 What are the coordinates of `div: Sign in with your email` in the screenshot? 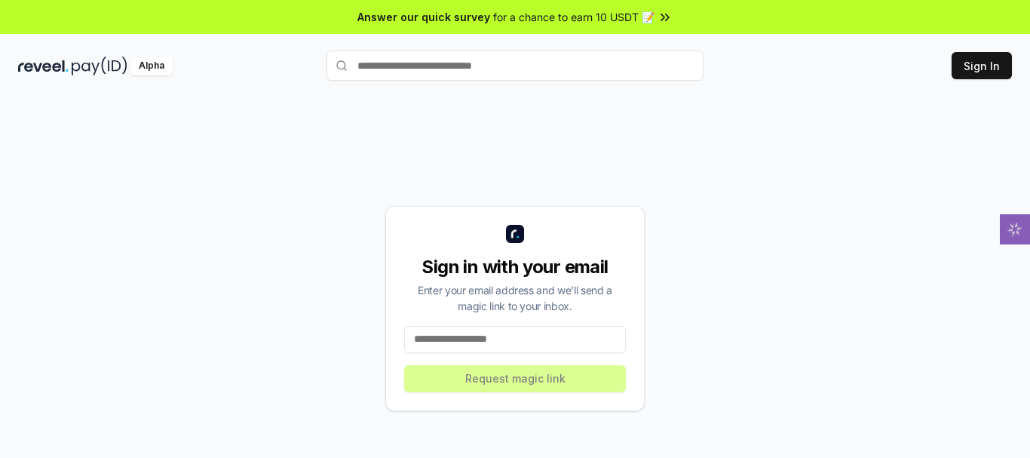 It's located at (515, 267).